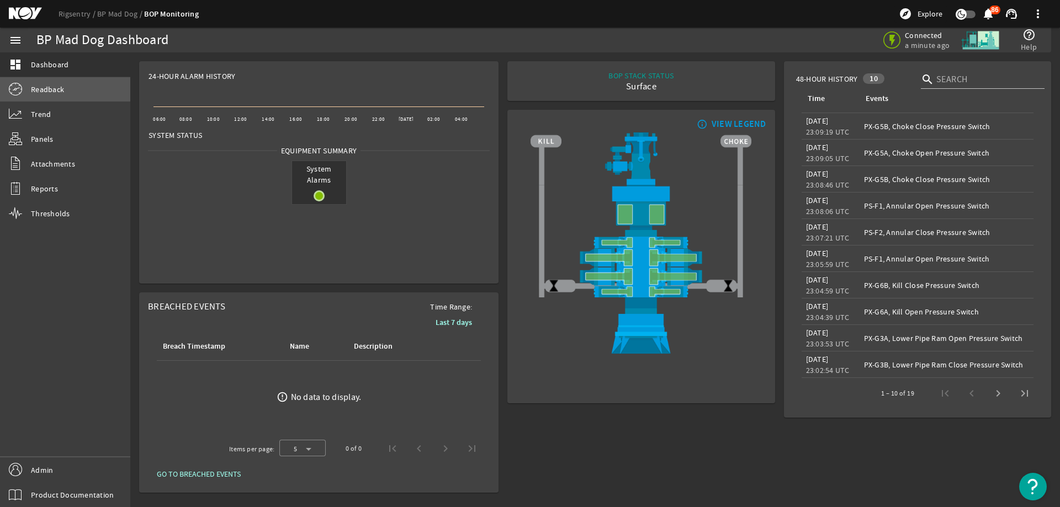 The height and width of the screenshot is (507, 1060). What do you see at coordinates (1011, 14) in the screenshot?
I see `mat-icon: support_agent` at bounding box center [1011, 14].